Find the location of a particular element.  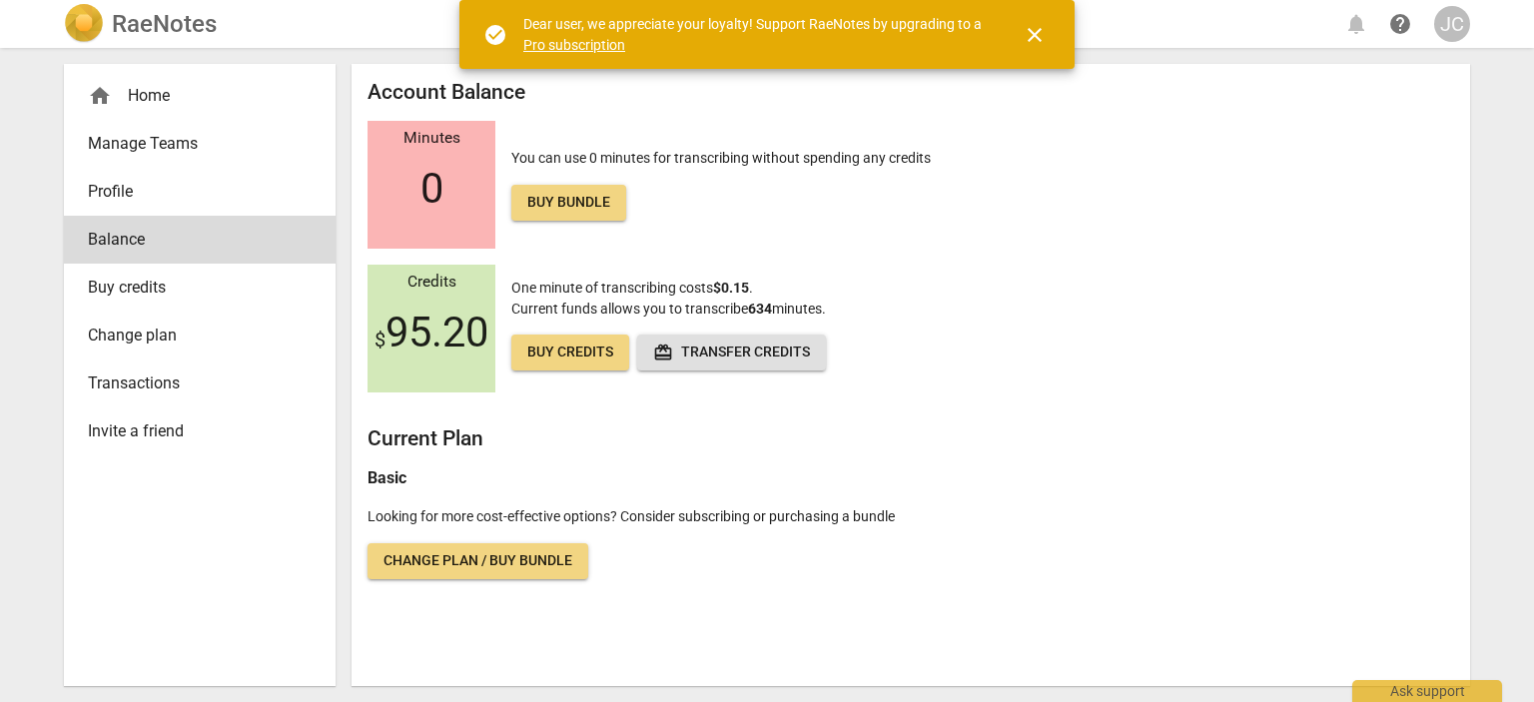

span: help is located at coordinates (1400, 24).